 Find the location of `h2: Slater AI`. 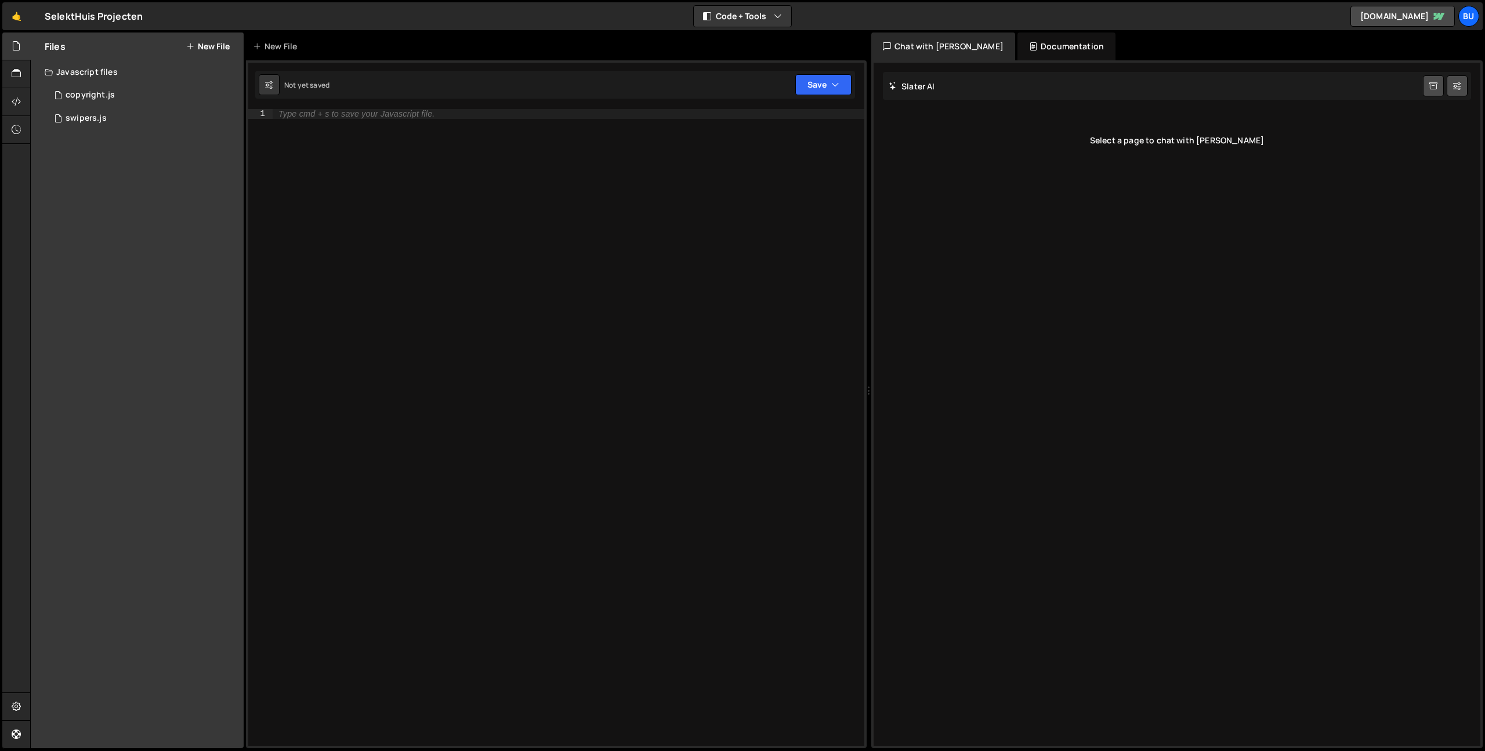

h2: Slater AI is located at coordinates (912, 86).